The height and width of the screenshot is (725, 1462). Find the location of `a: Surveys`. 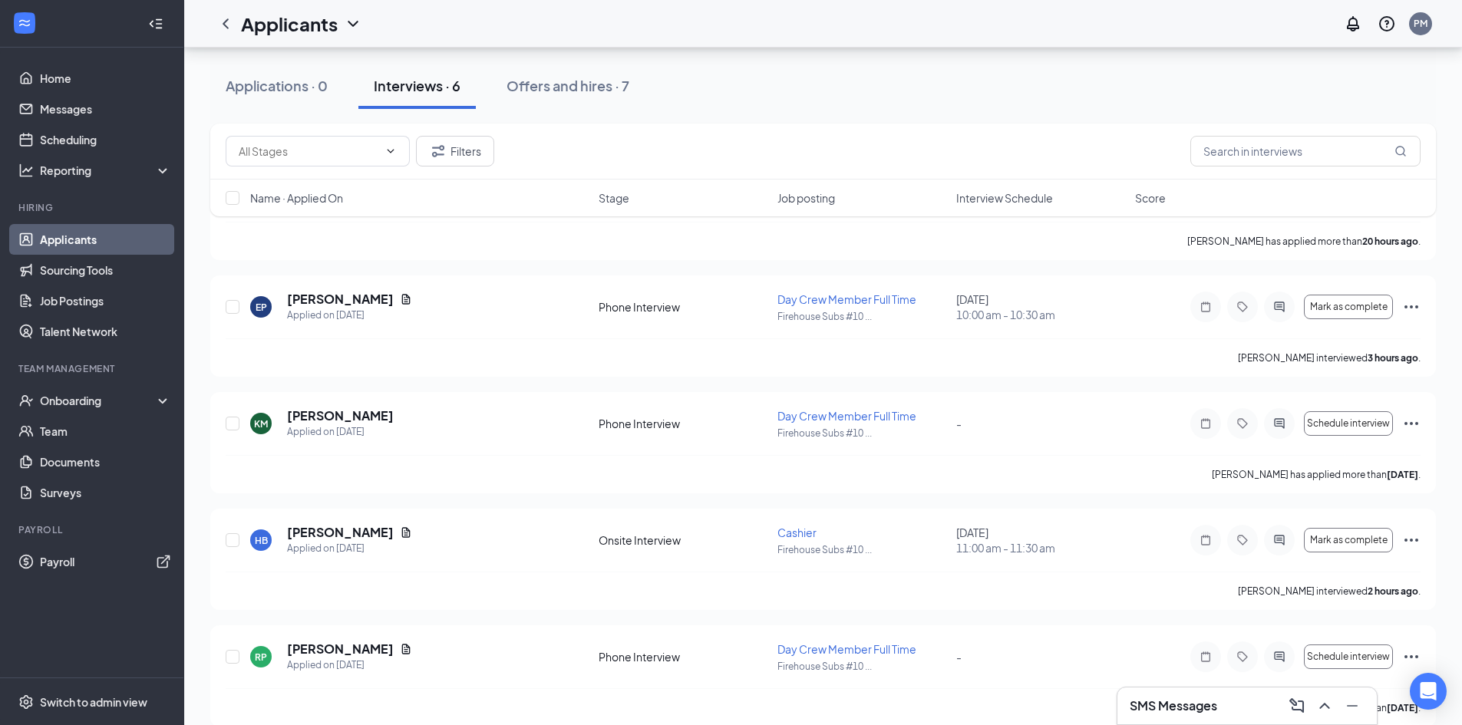

a: Surveys is located at coordinates (105, 493).